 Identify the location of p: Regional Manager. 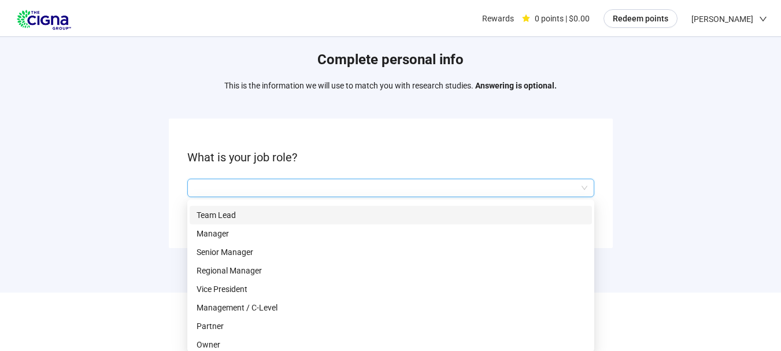
(391, 270).